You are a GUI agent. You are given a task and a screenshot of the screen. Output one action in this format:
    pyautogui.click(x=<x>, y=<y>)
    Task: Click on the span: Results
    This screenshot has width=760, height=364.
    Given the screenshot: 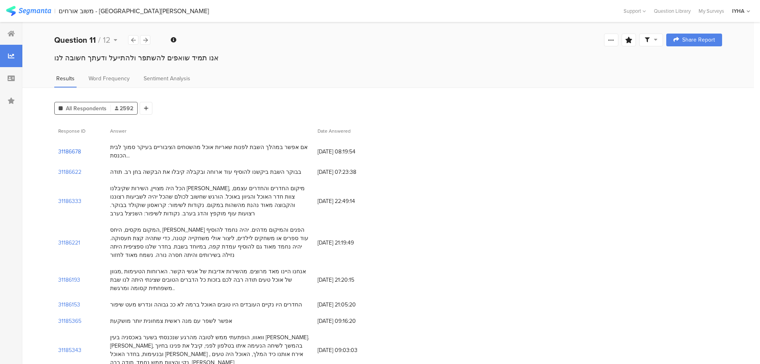 What is the action you would take?
    pyautogui.click(x=65, y=78)
    